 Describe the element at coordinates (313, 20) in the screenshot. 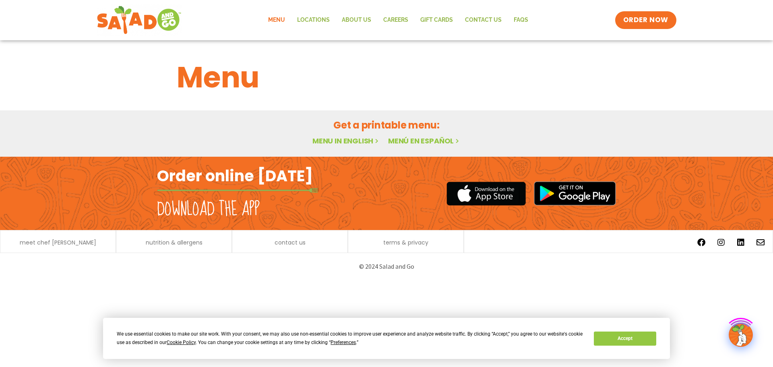

I see `a: Locations` at that location.